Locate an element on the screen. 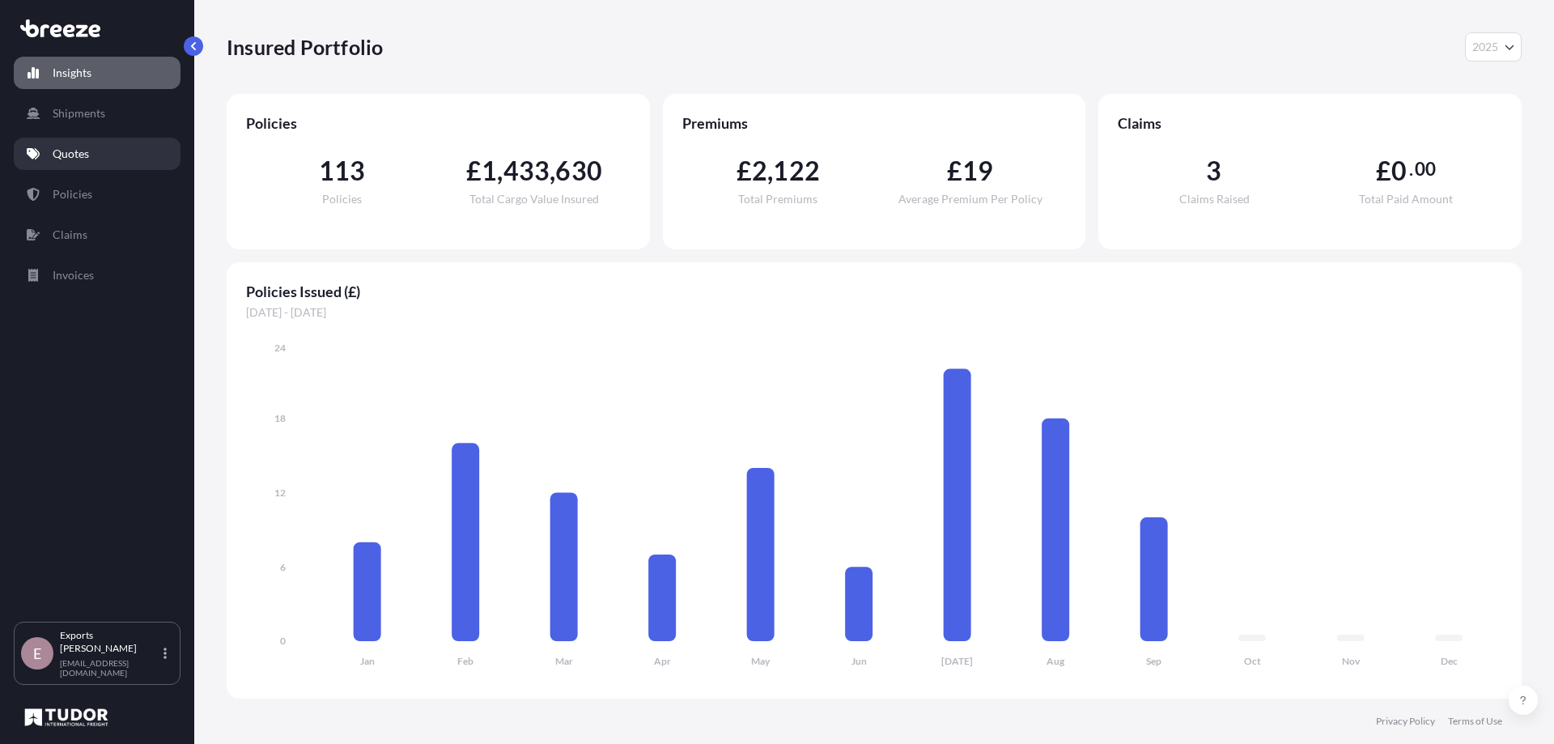  span: Policies Issued (£) is located at coordinates (874, 291).